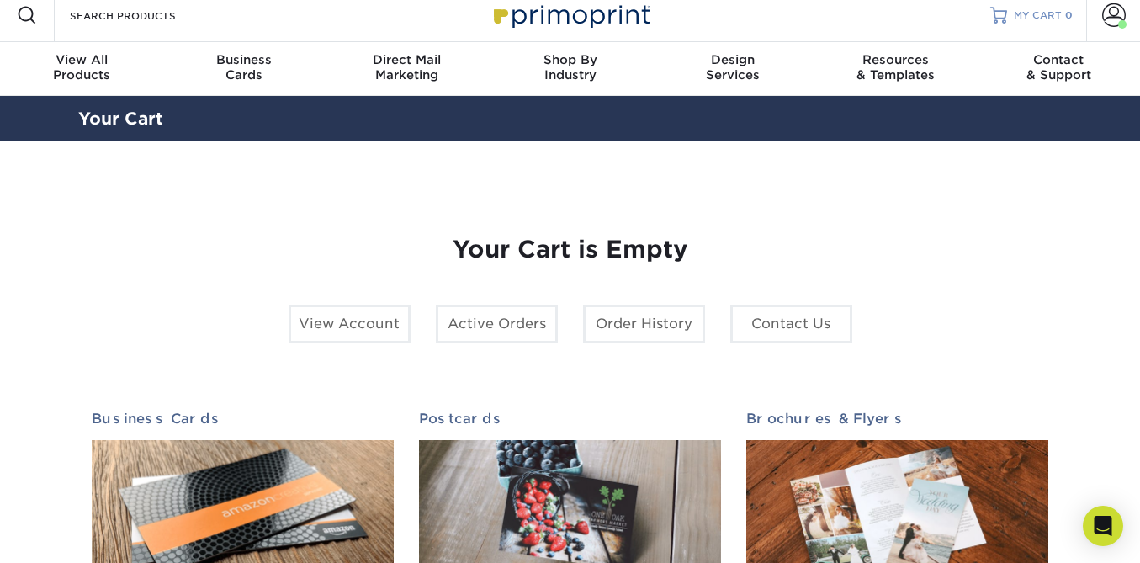 The height and width of the screenshot is (563, 1140). What do you see at coordinates (732, 69) in the screenshot?
I see `a: DesignServices` at bounding box center [732, 69].